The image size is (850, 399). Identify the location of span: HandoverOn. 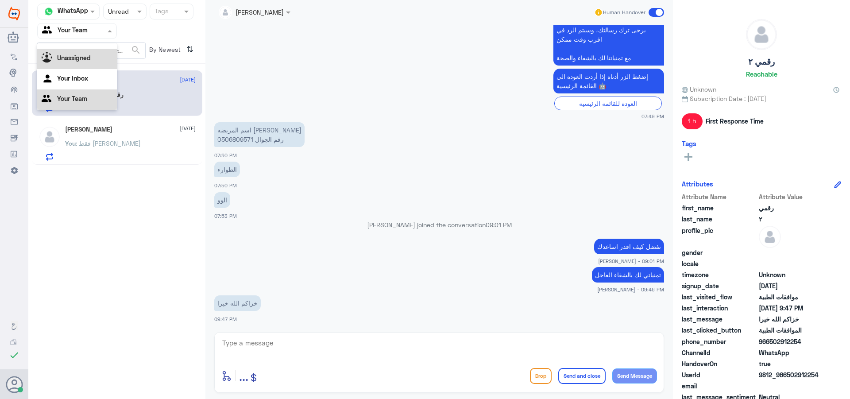
(720, 364).